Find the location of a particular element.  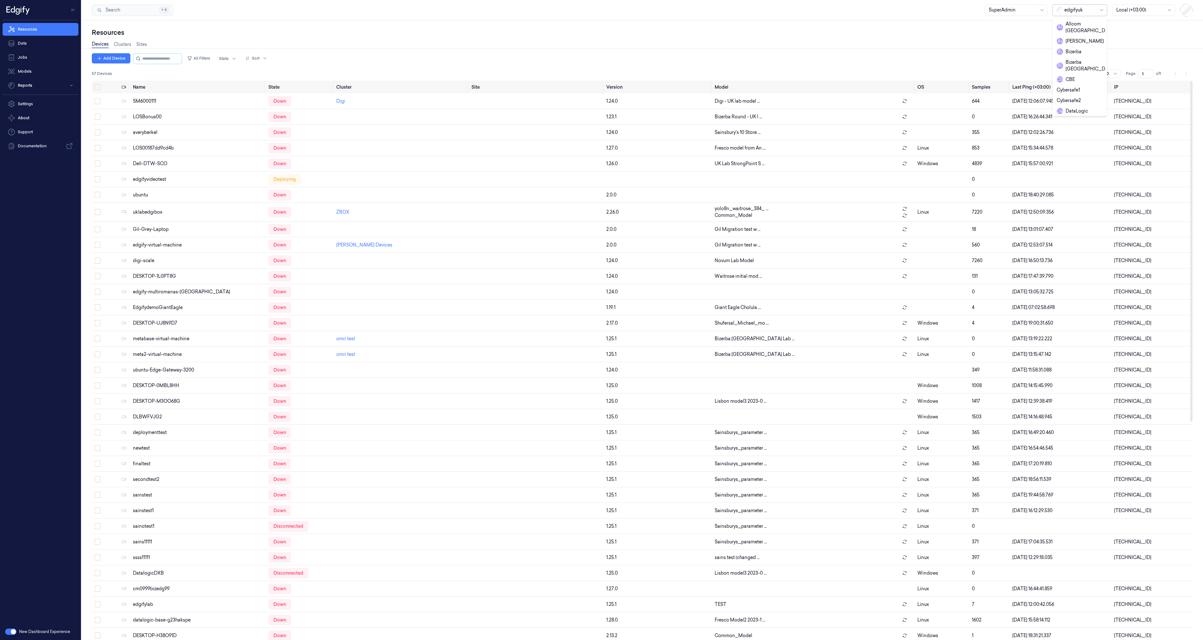

div: DESKTOP-0MBL8HH is located at coordinates (198, 385).